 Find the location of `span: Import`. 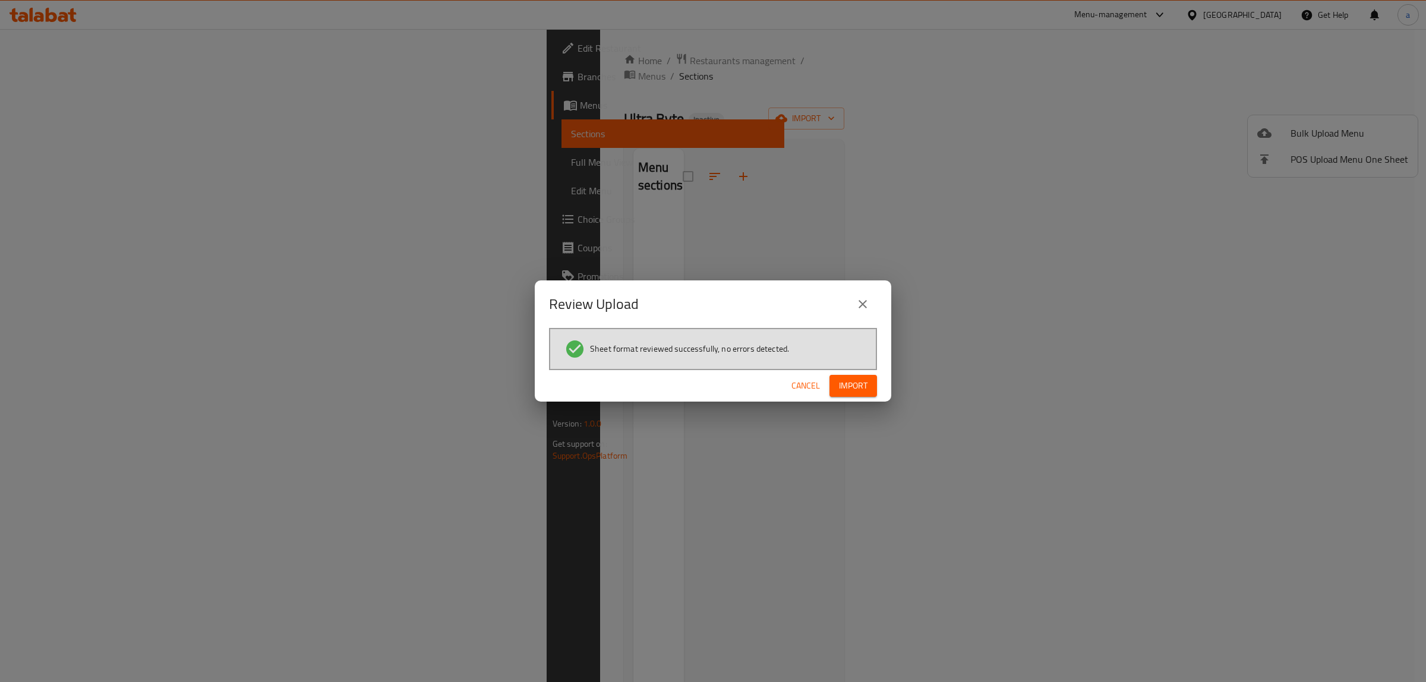

span: Import is located at coordinates (853, 386).